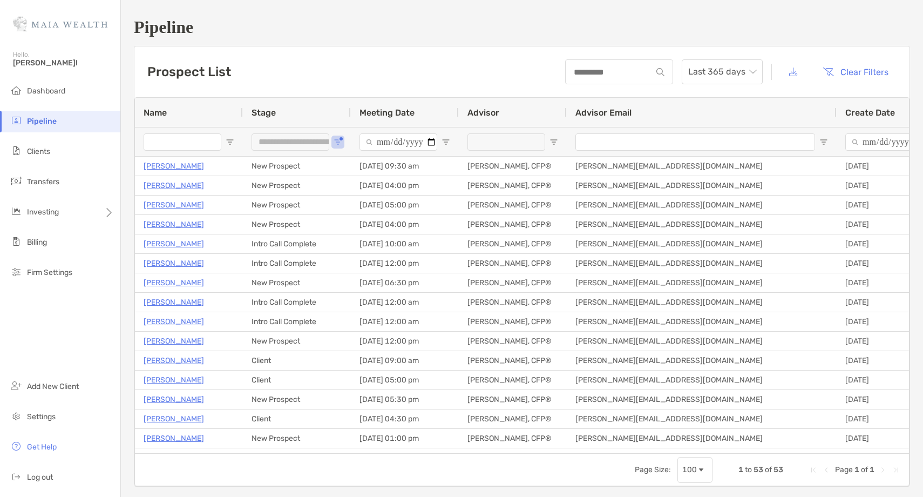  What do you see at coordinates (603, 112) in the screenshot?
I see `span: Advisor Email` at bounding box center [603, 112].